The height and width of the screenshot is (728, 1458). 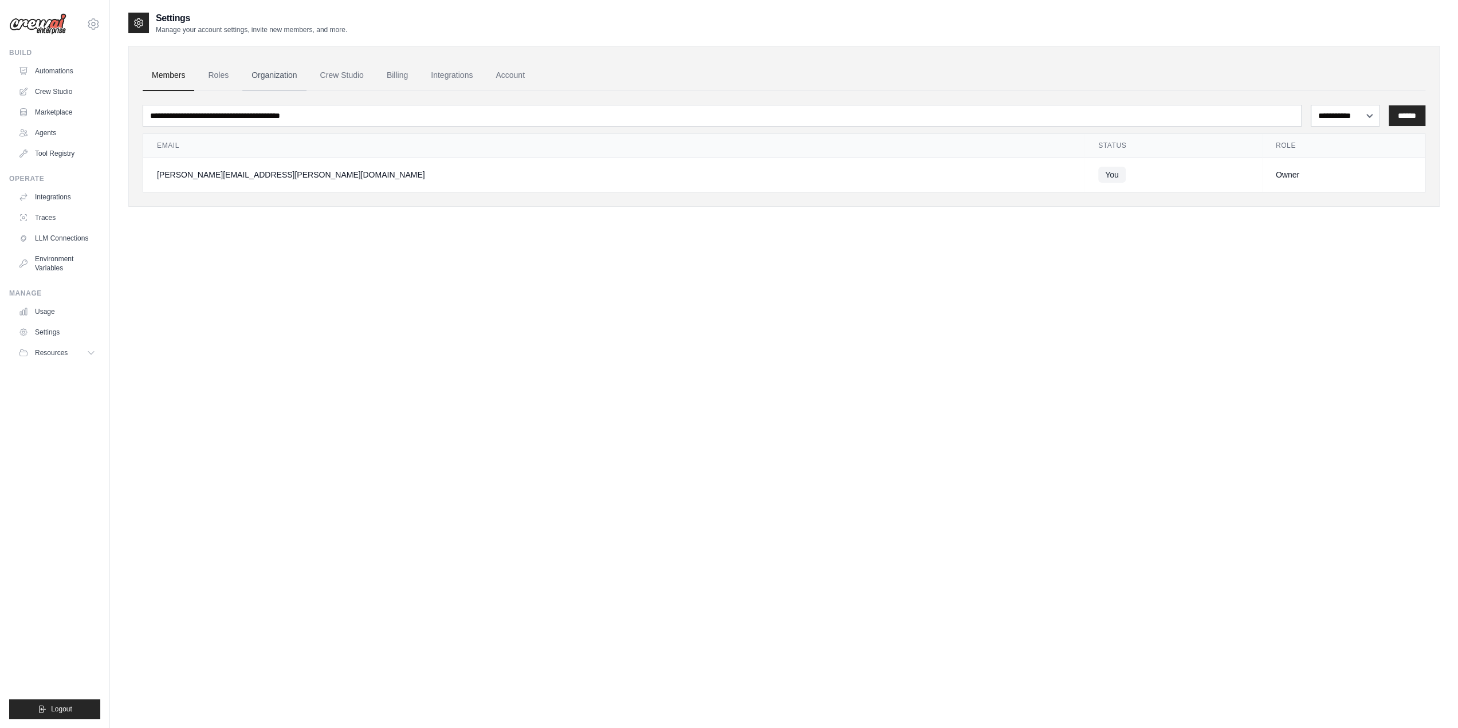 I want to click on a: Agents, so click(x=57, y=133).